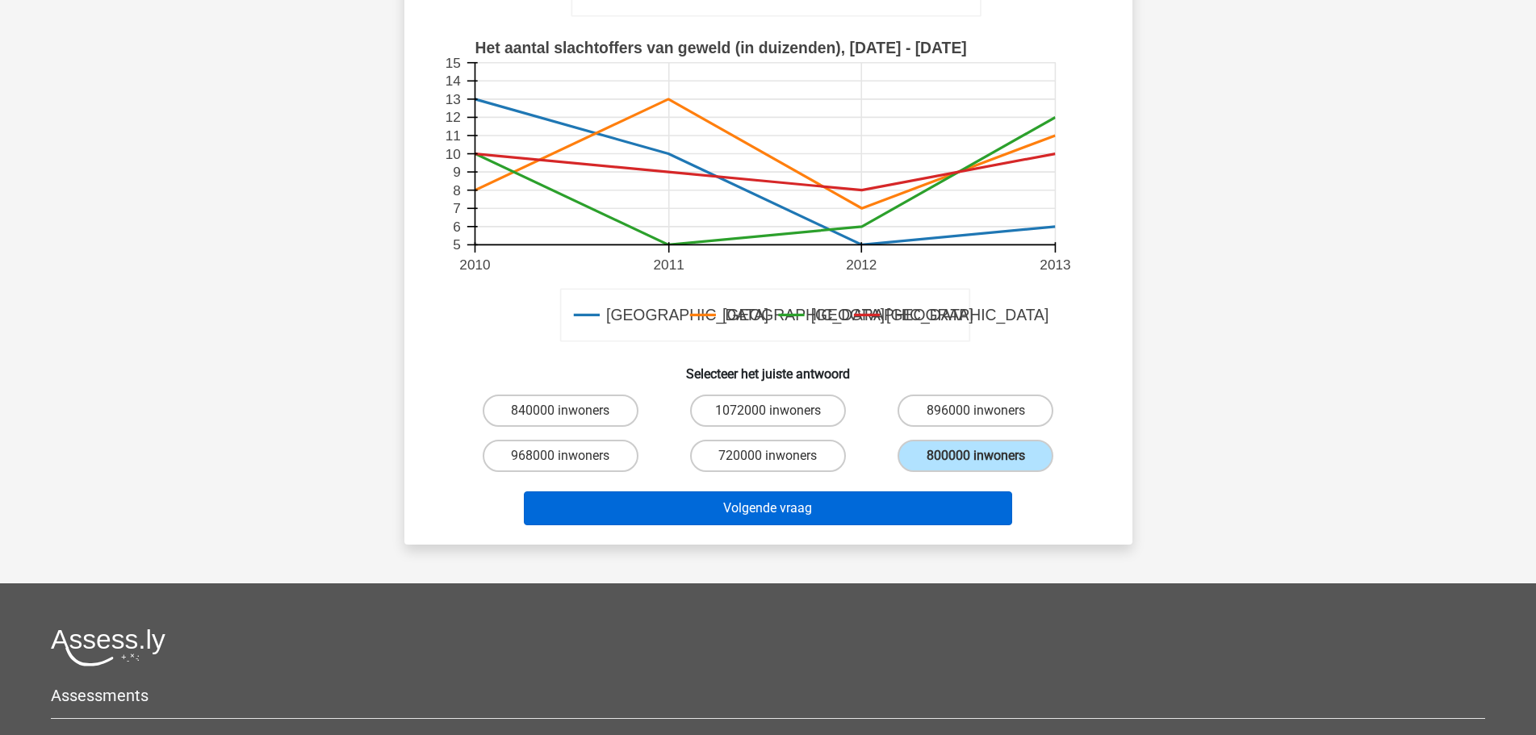  What do you see at coordinates (560, 411) in the screenshot?
I see `label: 840000 inwoners` at bounding box center [560, 411].